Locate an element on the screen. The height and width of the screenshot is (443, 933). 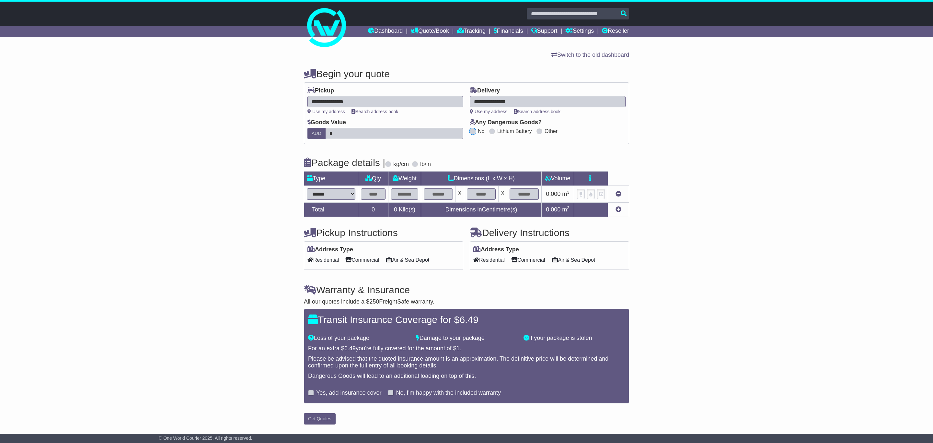
td: Dimensions (L x W x H) is located at coordinates (481, 179).